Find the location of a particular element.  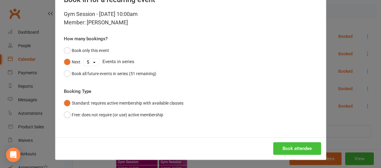

div: Book all future events in series (51 remaining) is located at coordinates (114, 74).